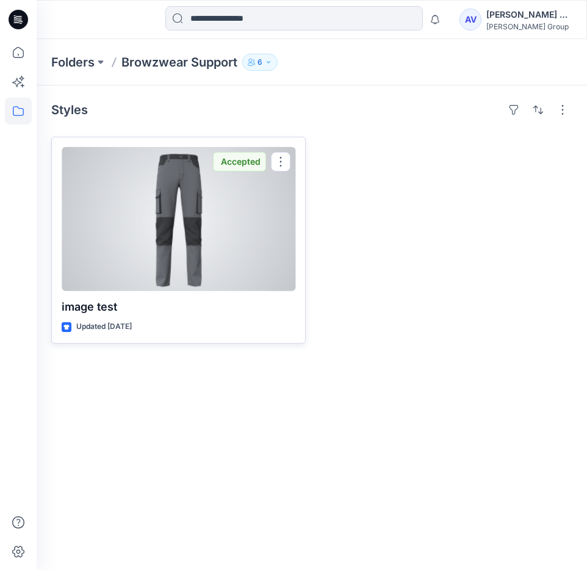 The width and height of the screenshot is (587, 570). What do you see at coordinates (178, 219) in the screenshot?
I see `a: image test` at bounding box center [178, 219].